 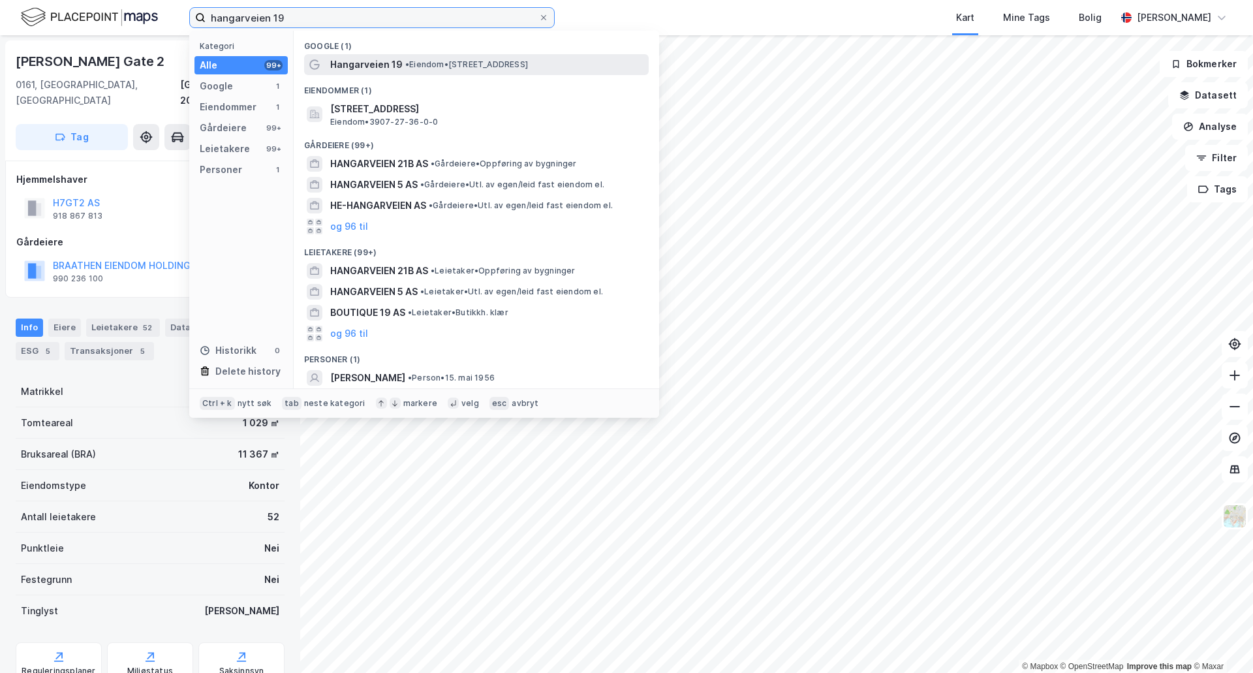 I want to click on div: Kategori, so click(x=243, y=46).